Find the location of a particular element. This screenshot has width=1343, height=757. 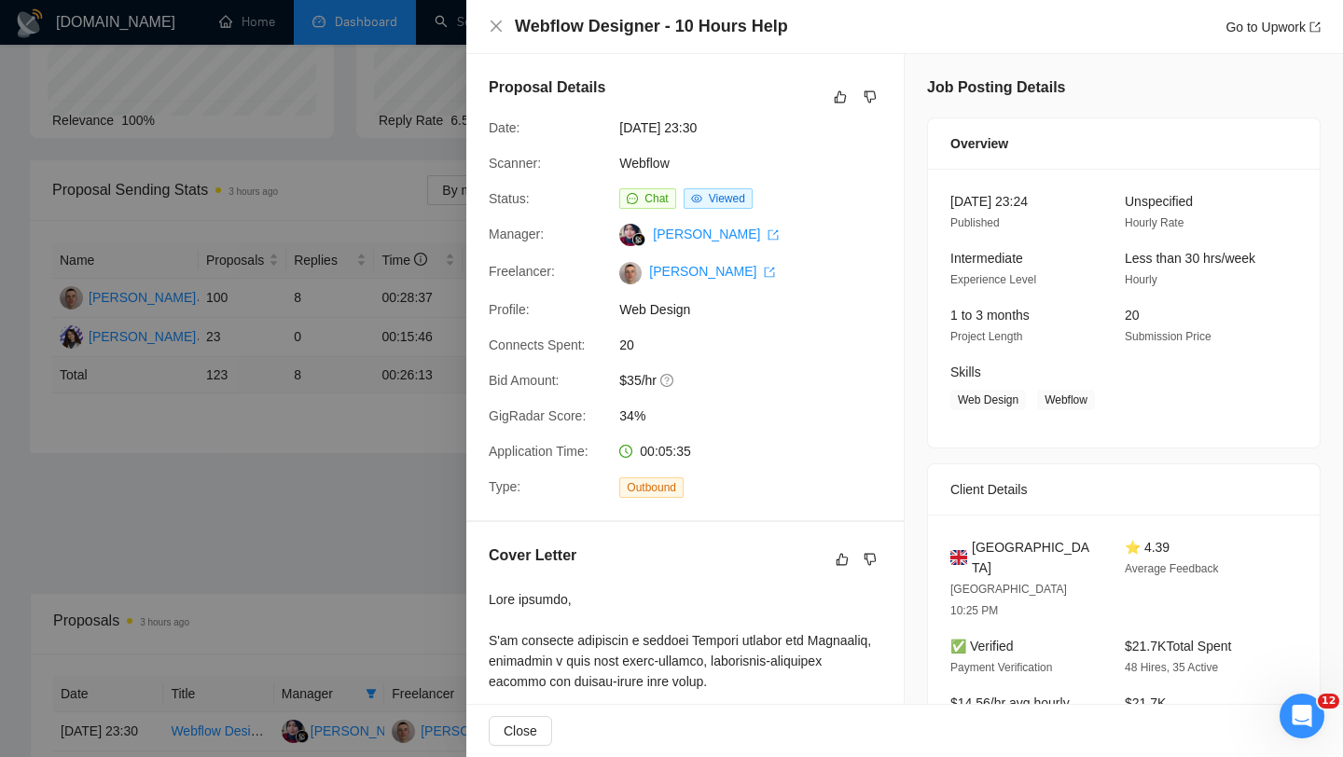

span: 34% is located at coordinates (759, 416).